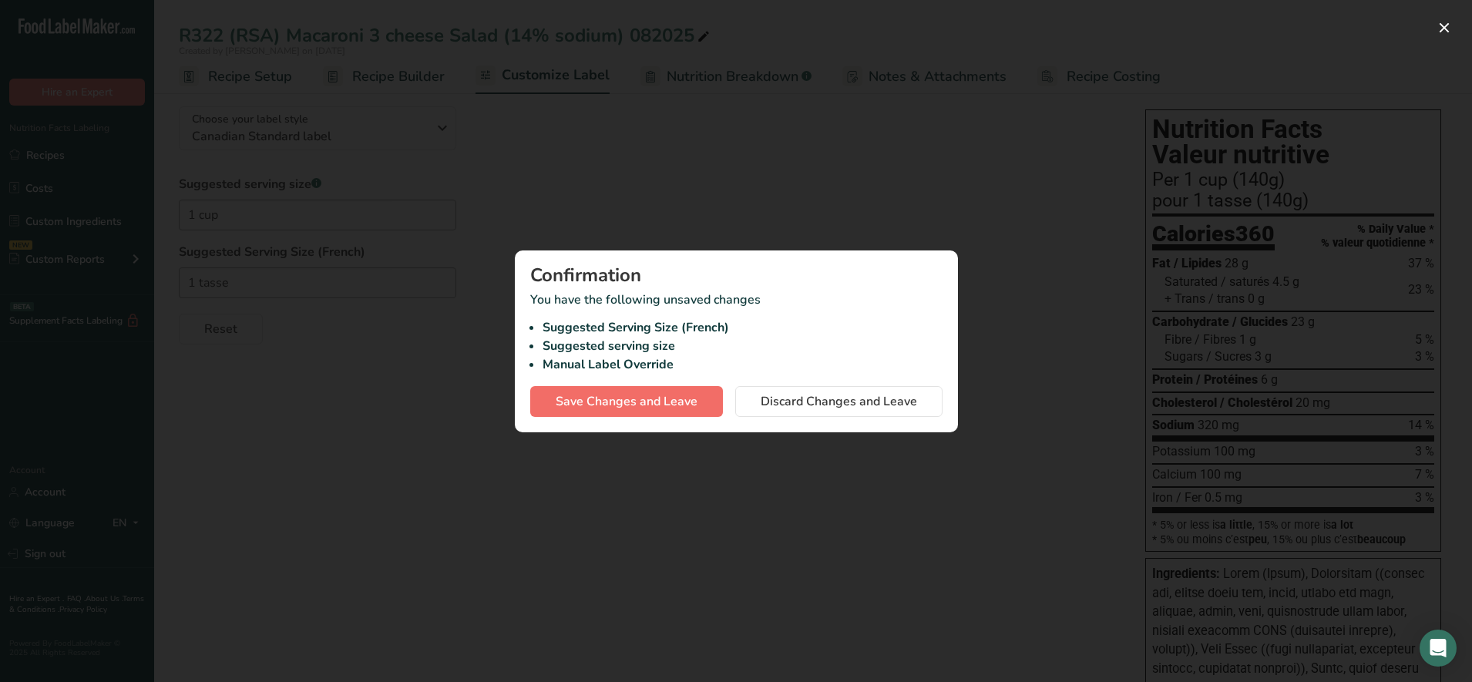 The image size is (1472, 682). I want to click on div: Confirmation, so click(736, 275).